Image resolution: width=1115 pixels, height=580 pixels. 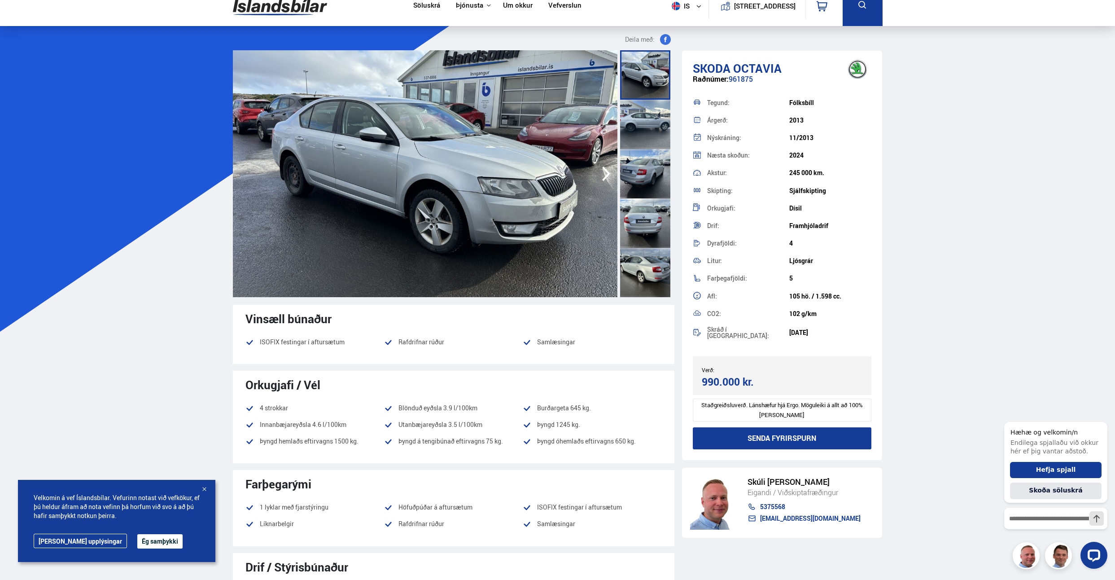 I want to click on div: Árgerð:, so click(x=748, y=120).